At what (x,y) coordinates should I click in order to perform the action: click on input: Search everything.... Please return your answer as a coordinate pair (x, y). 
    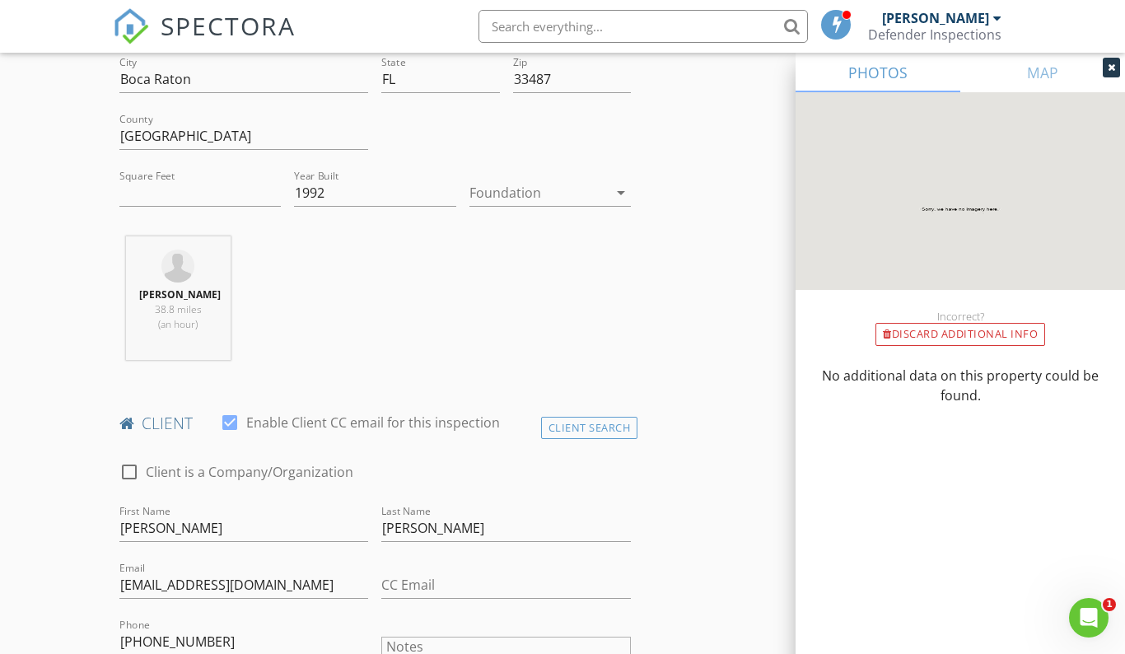
    Looking at the image, I should click on (643, 26).